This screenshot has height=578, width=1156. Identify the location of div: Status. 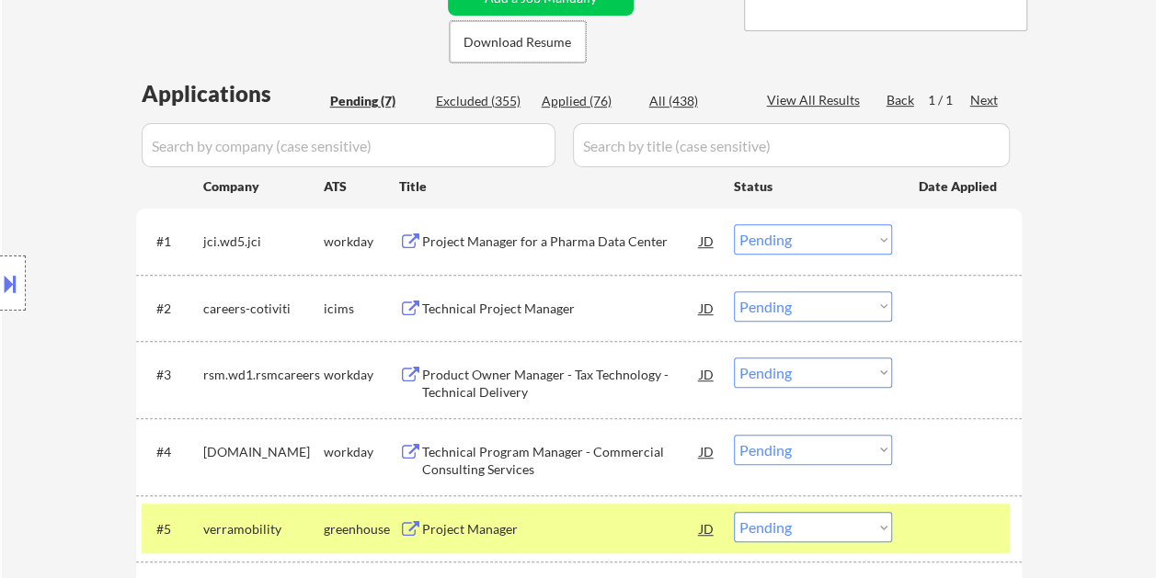
(813, 186).